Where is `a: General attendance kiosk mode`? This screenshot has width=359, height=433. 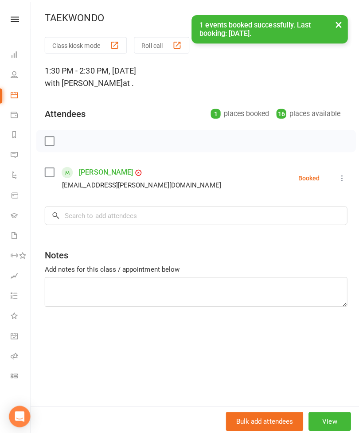
a: General attendance kiosk mode is located at coordinates (20, 334).